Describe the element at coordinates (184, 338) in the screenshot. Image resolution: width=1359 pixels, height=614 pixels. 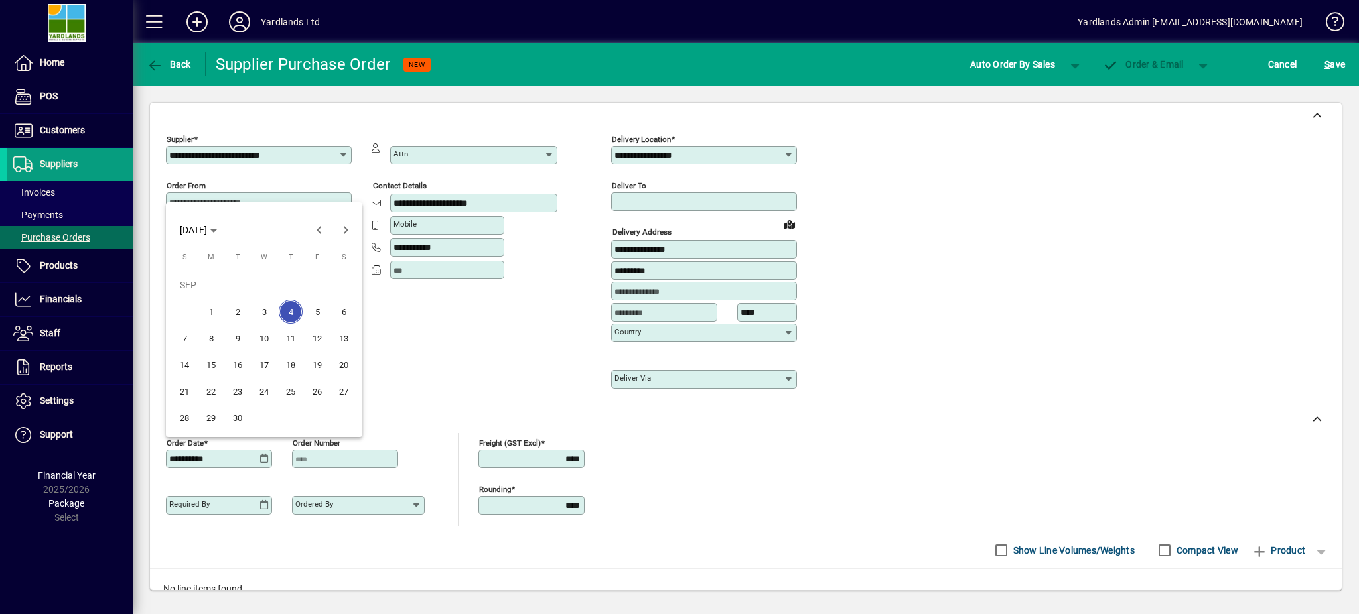
I see `span: 7` at that location.